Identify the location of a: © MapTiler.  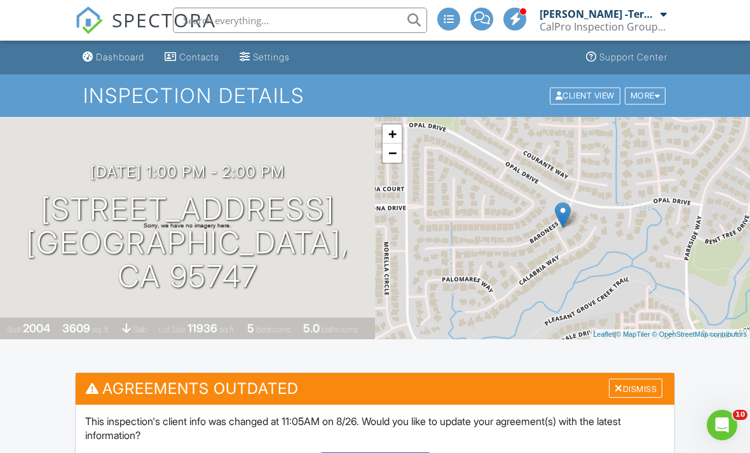
(633, 334).